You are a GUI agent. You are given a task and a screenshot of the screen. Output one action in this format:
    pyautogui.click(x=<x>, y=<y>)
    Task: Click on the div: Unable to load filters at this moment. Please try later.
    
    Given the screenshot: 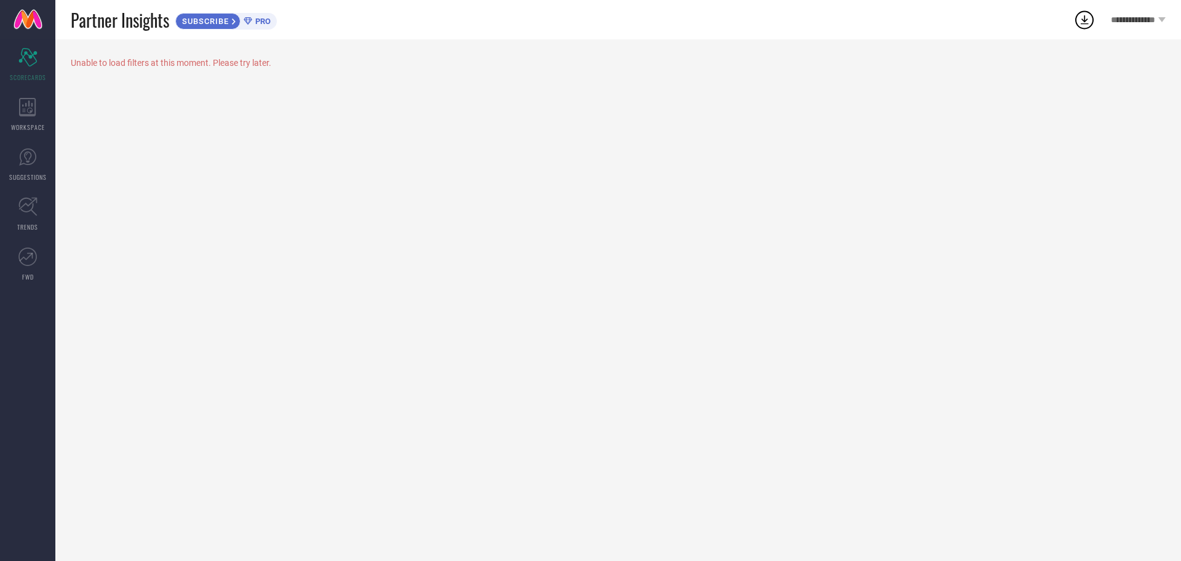 What is the action you would take?
    pyautogui.click(x=618, y=63)
    